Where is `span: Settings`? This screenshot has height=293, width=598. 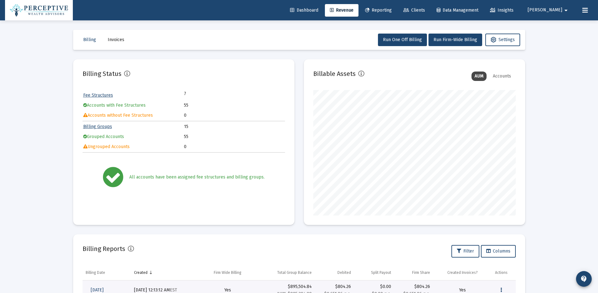 span: Settings is located at coordinates (503, 40).